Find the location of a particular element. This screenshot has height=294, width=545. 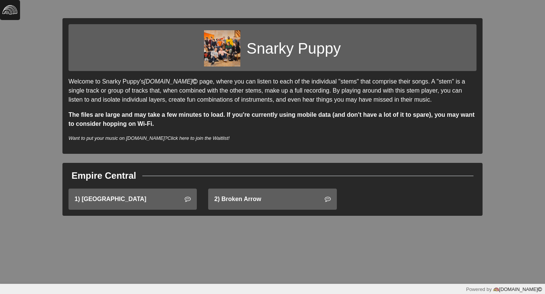

div: Powered by is located at coordinates (504, 289).